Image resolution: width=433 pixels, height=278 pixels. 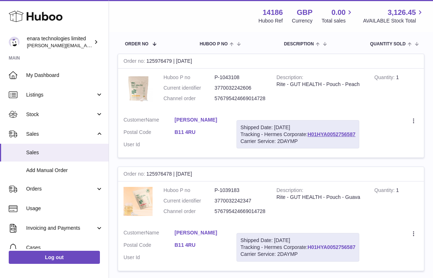 What do you see at coordinates (319, 84) in the screenshot?
I see `div: Rite - GUT HEALTH - Pouch - Peach` at bounding box center [319, 84].